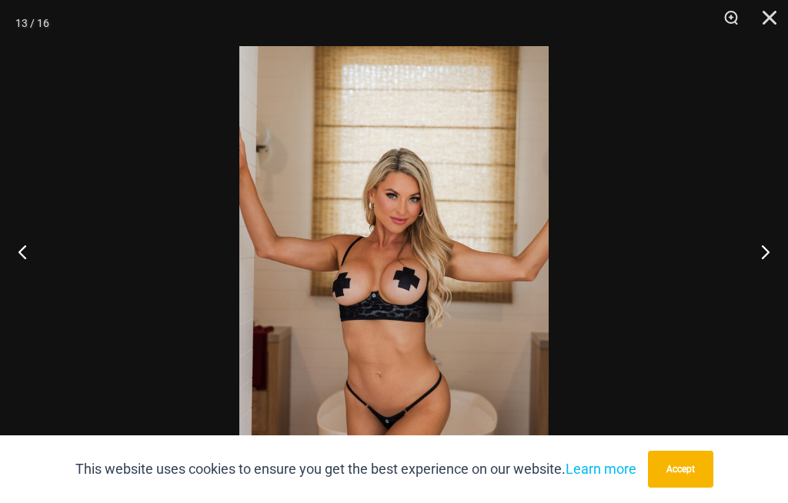 Image resolution: width=788 pixels, height=503 pixels. I want to click on button: Next, so click(759, 252).